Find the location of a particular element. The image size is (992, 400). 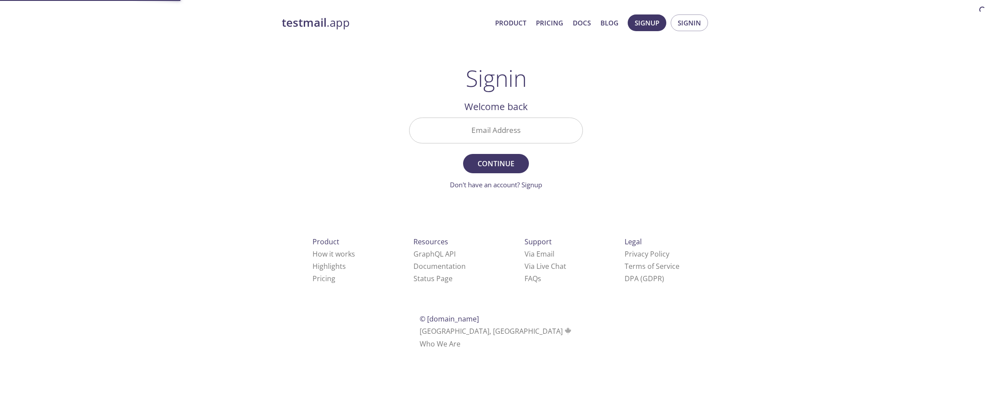

span: Resources is located at coordinates (431, 242).